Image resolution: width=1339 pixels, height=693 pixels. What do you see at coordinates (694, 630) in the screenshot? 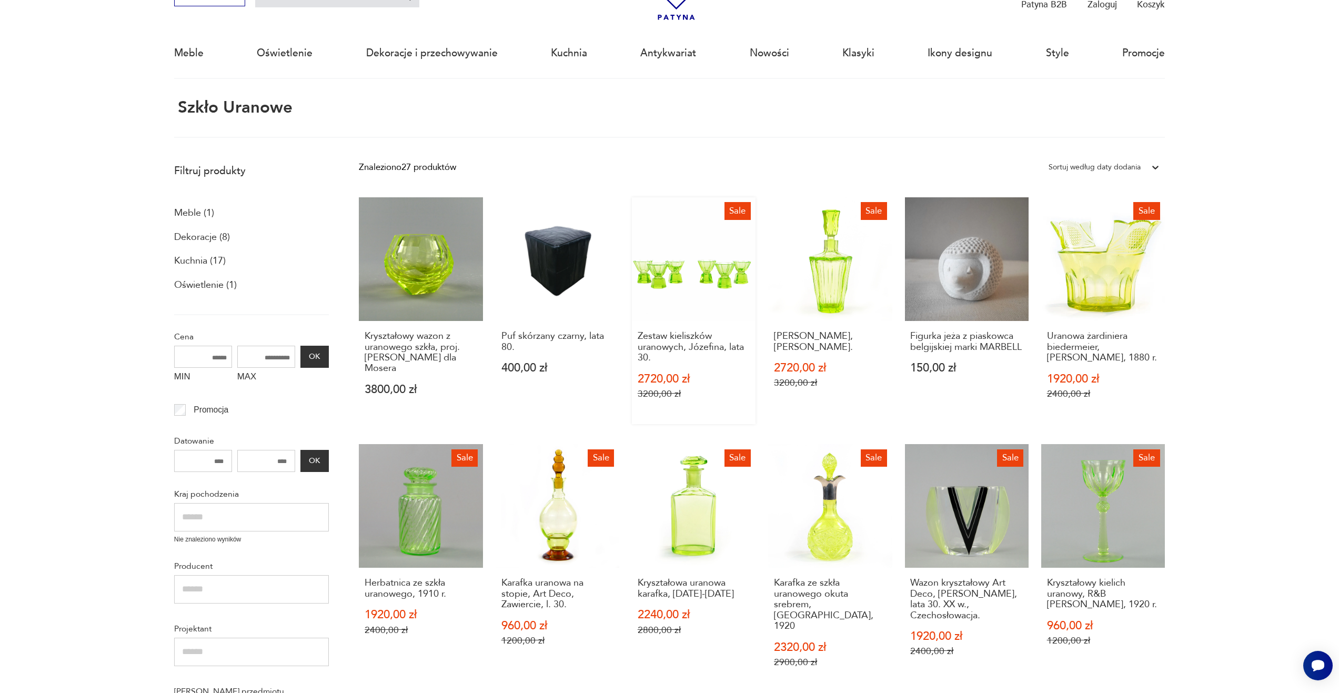
I see `p: 2800,00 zł` at bounding box center [694, 630].